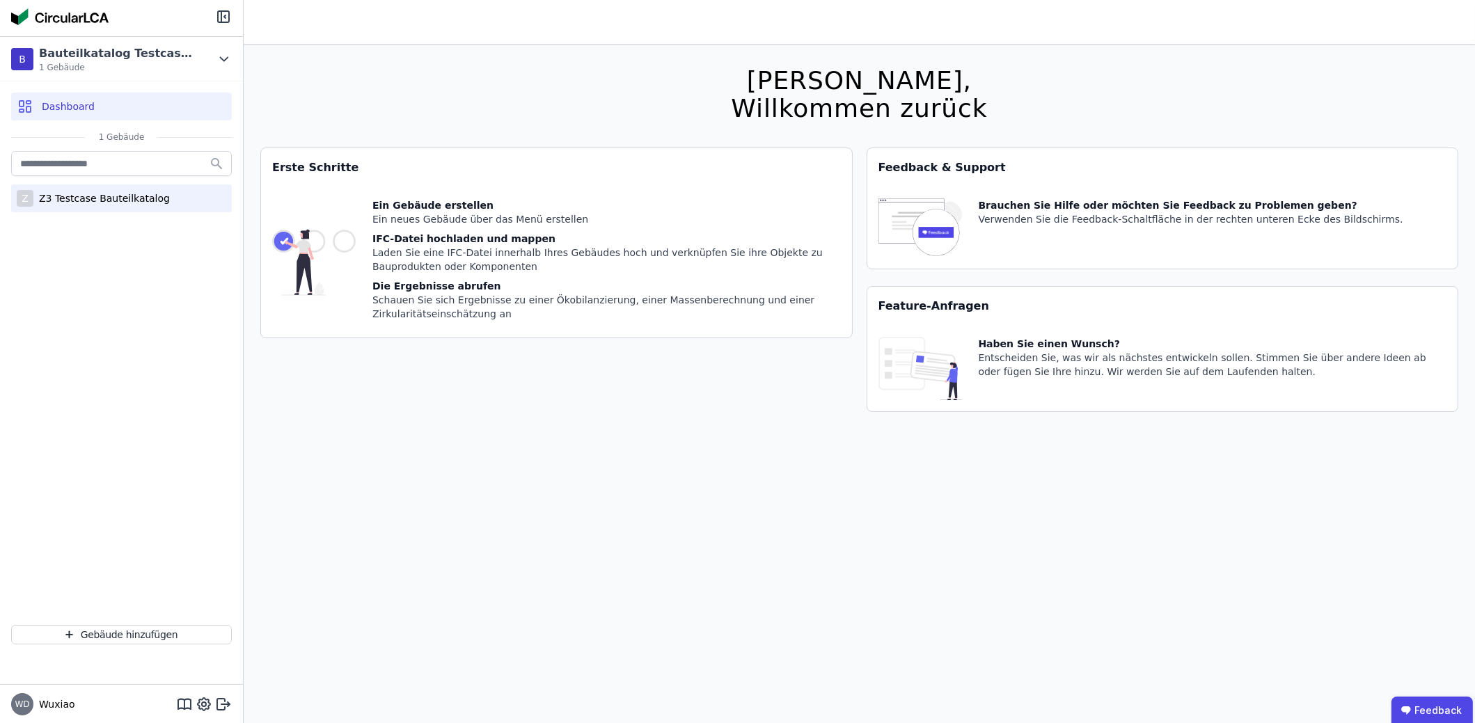 The image size is (1475, 723). I want to click on button: Gebäude hinzufügen, so click(121, 635).